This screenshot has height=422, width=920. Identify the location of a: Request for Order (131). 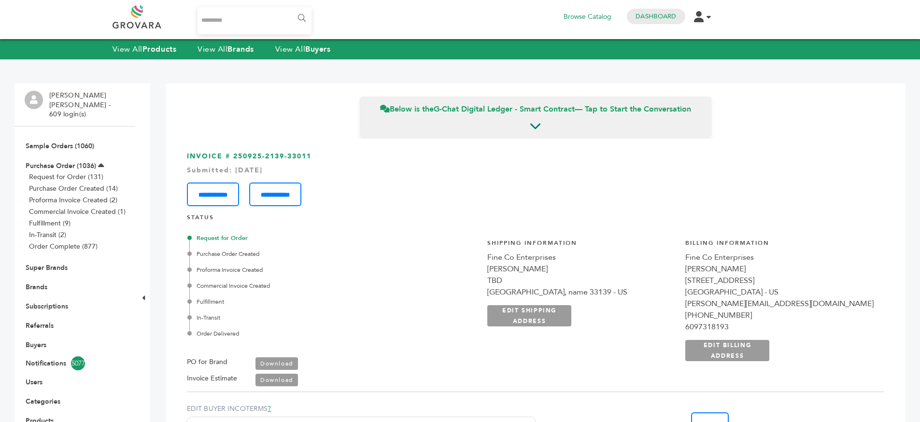
(66, 177).